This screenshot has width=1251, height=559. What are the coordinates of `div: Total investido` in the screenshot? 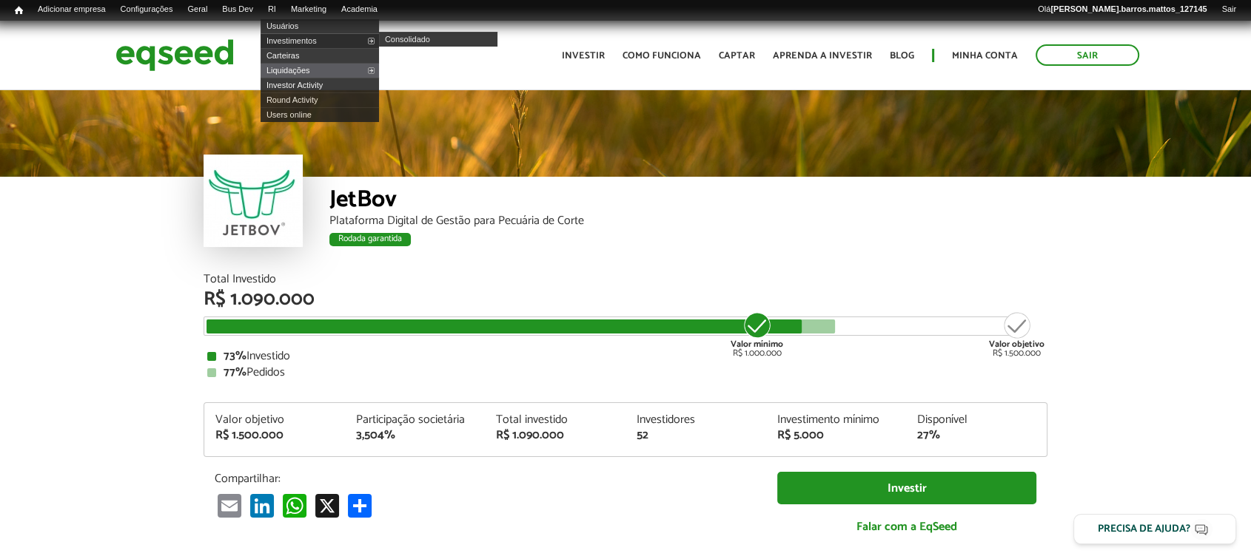 It's located at (555, 420).